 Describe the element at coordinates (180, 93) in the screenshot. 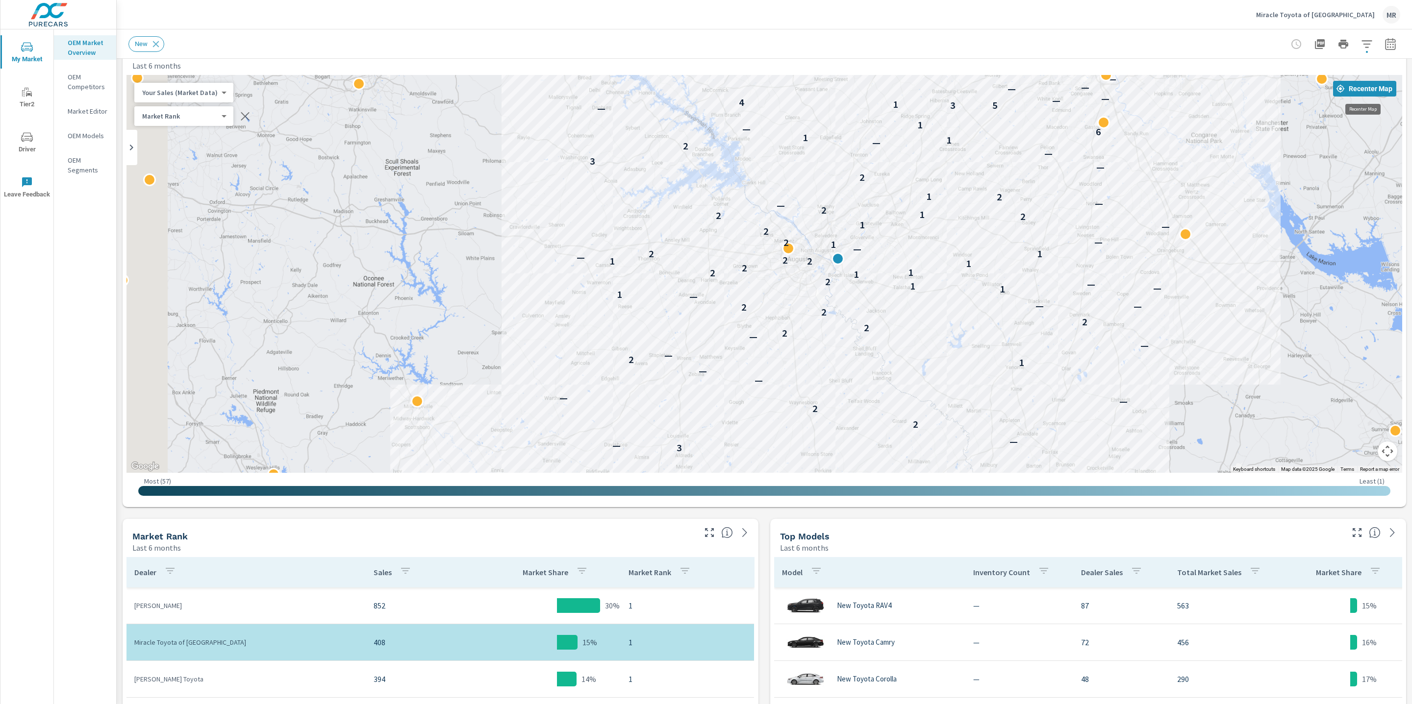

I see `div: Your Sales (Market Data)` at that location.